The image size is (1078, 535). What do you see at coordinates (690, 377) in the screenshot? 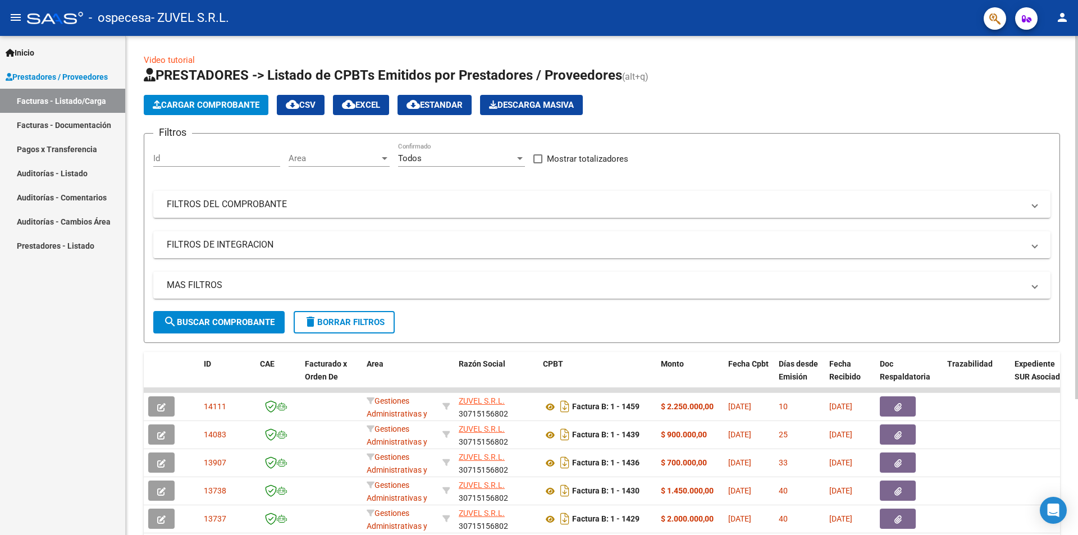
I see `datatable-header-cell: Monto` at bounding box center [690, 377].